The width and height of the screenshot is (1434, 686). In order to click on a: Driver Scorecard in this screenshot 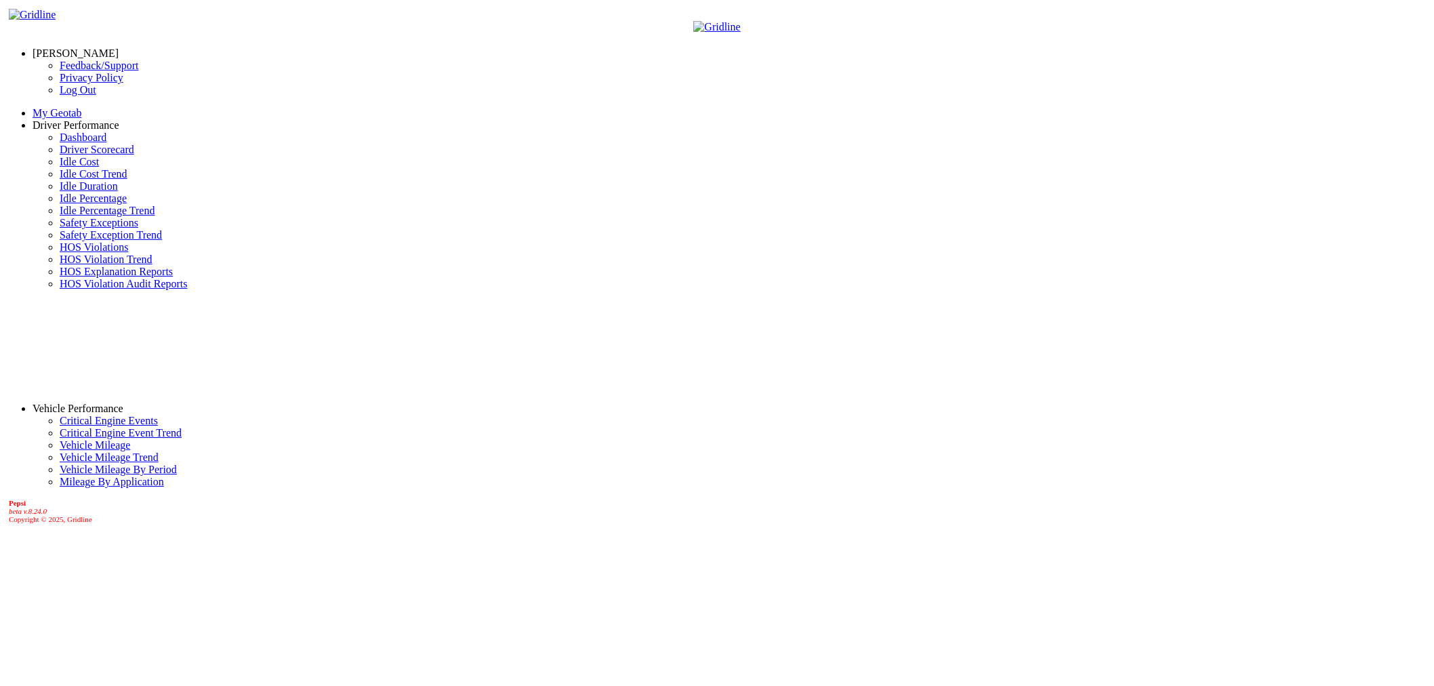, I will do `click(97, 149)`.